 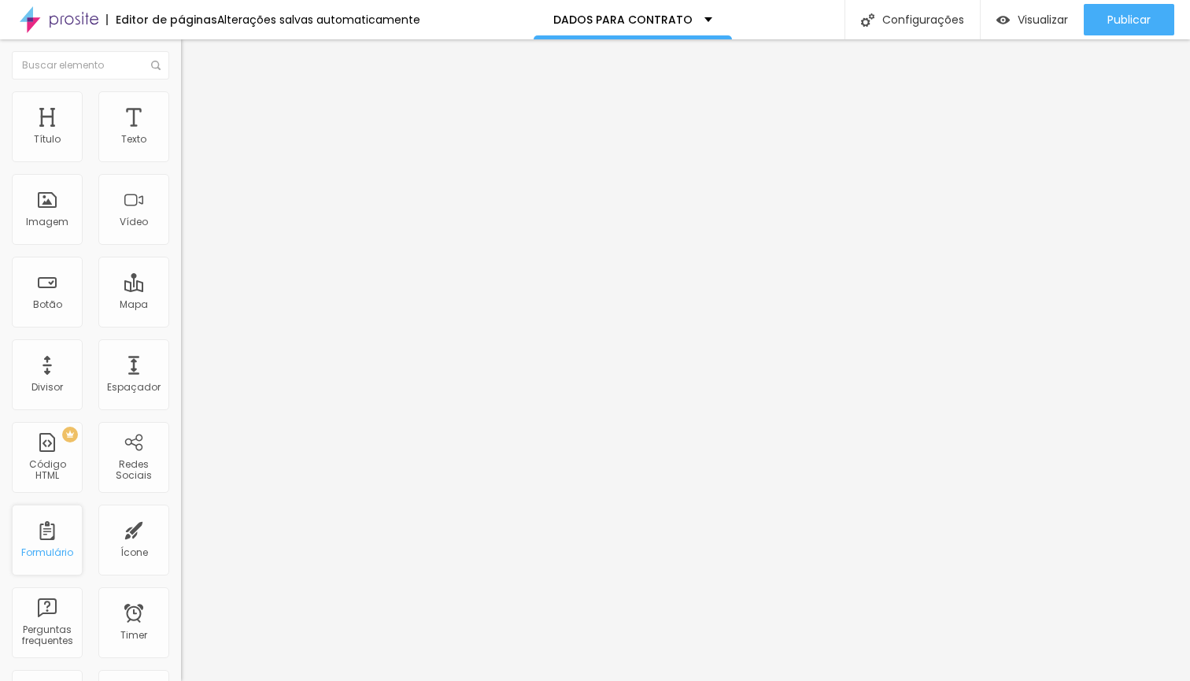 What do you see at coordinates (1042, 20) in the screenshot?
I see `span: Visualizar` at bounding box center [1042, 20].